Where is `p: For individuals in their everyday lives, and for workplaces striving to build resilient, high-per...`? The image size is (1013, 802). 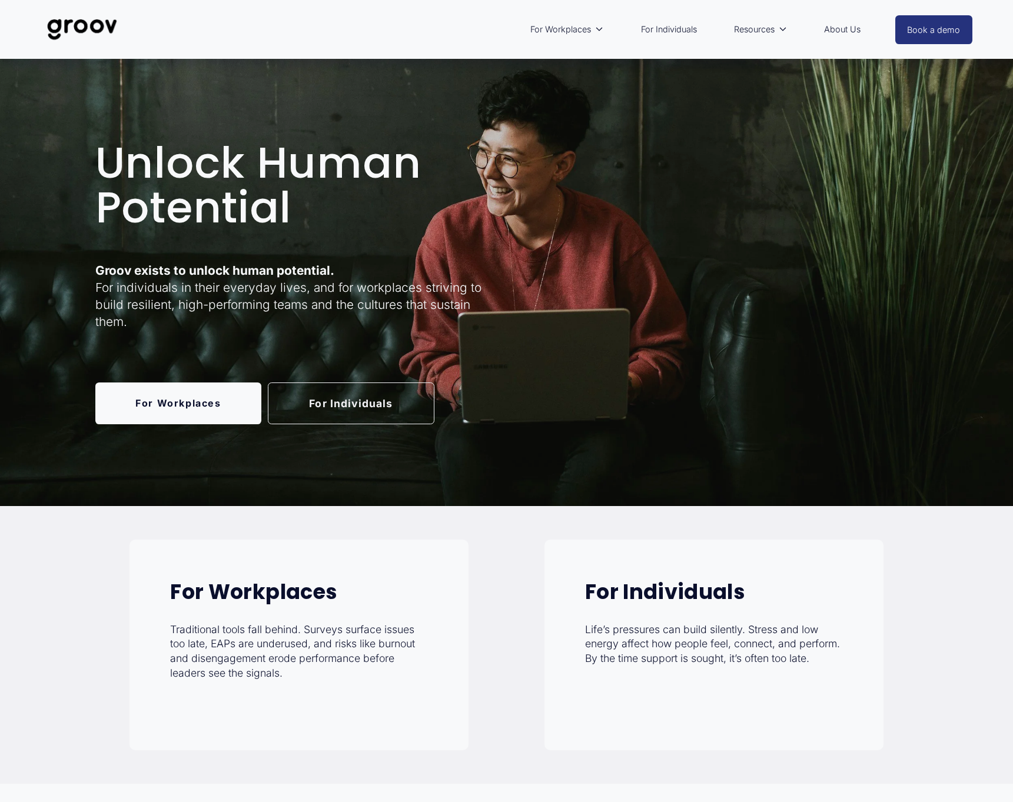
p: For individuals in their everyday lives, and for workplaces striving to build resilient, high-per... is located at coordinates (299, 296).